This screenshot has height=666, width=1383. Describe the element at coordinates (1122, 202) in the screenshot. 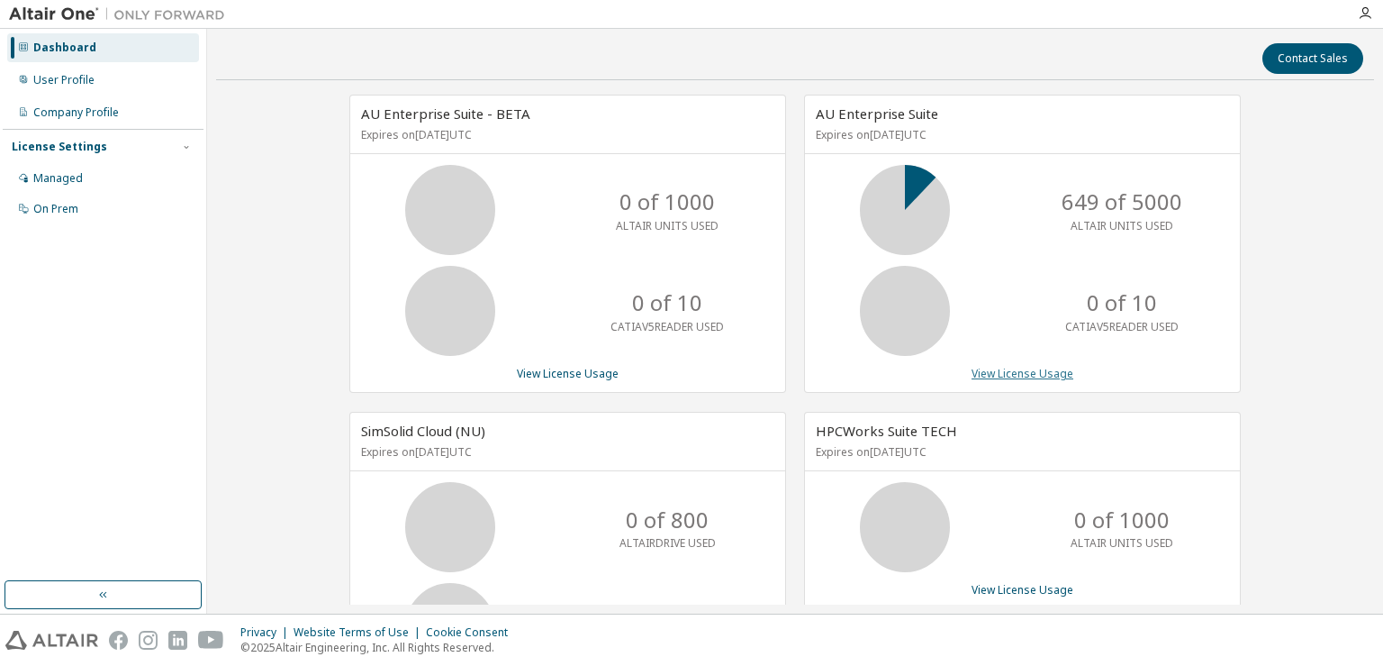

I see `p: 649 of 5000` at that location.